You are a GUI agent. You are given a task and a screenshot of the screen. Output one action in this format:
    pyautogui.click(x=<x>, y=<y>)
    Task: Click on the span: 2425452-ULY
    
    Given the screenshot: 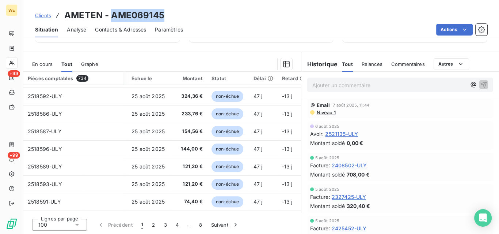 What is the action you would take?
    pyautogui.click(x=349, y=228)
    